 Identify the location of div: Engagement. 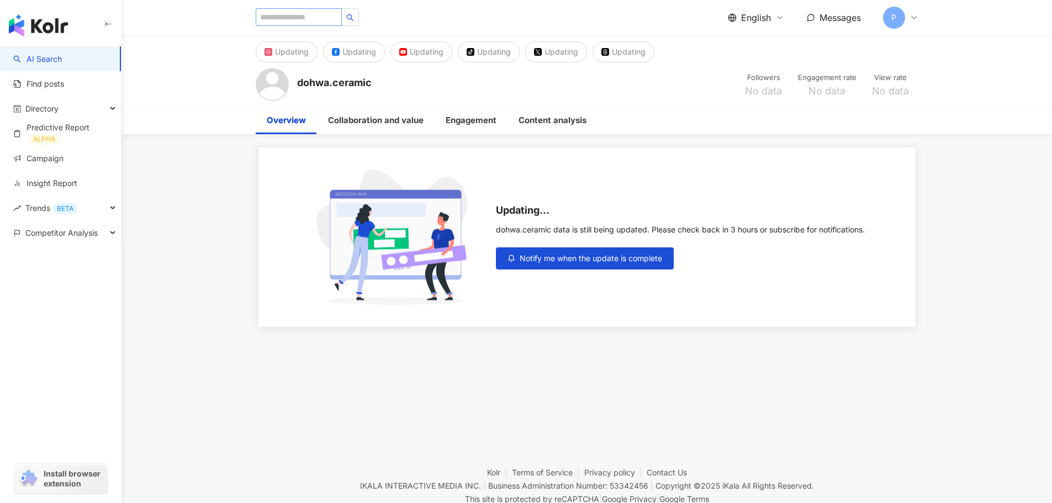
(471, 120).